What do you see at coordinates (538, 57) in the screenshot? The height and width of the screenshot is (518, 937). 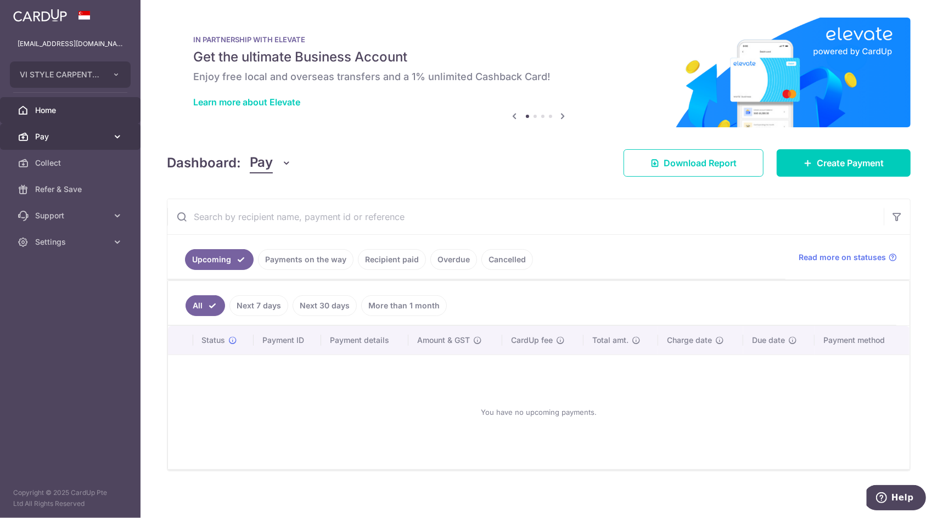 I see `h5: Get the ultimate Business Account` at bounding box center [538, 57].